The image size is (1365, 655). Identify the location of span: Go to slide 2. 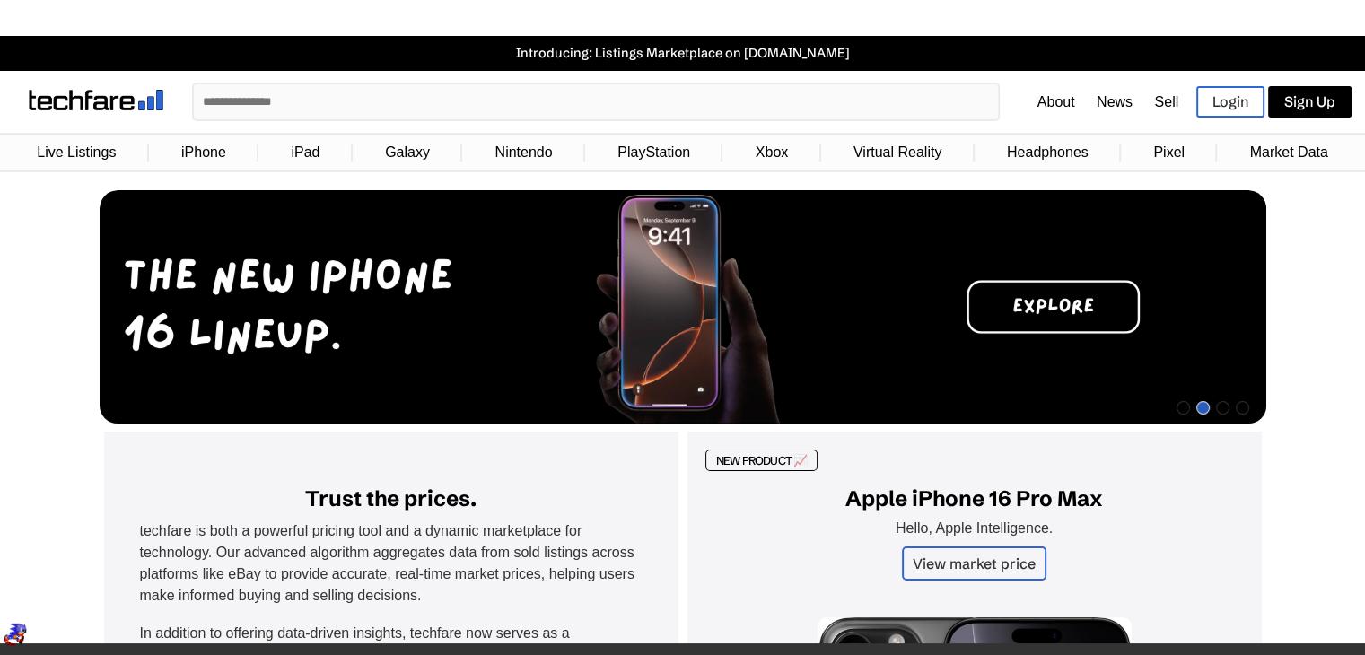
(1203, 408).